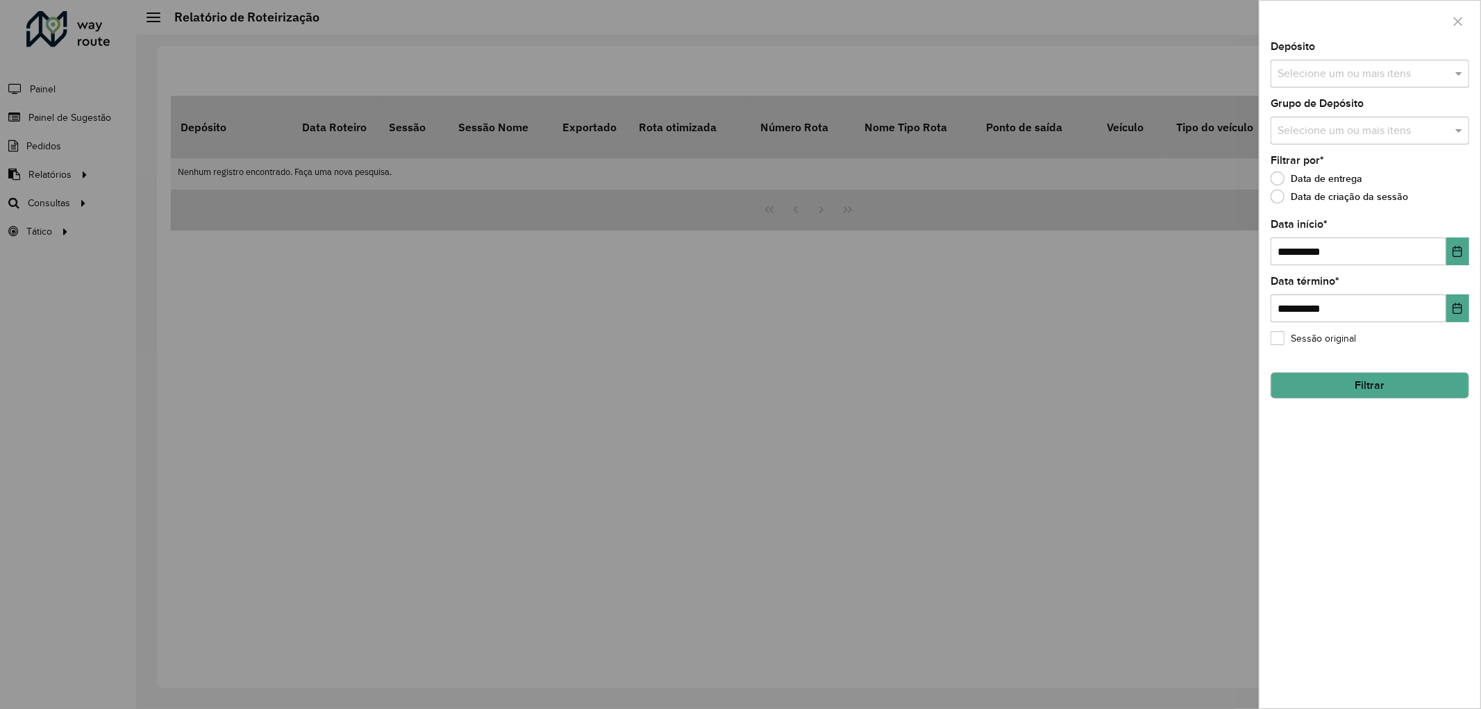 The height and width of the screenshot is (709, 1481). I want to click on label: Sessão original, so click(1313, 338).